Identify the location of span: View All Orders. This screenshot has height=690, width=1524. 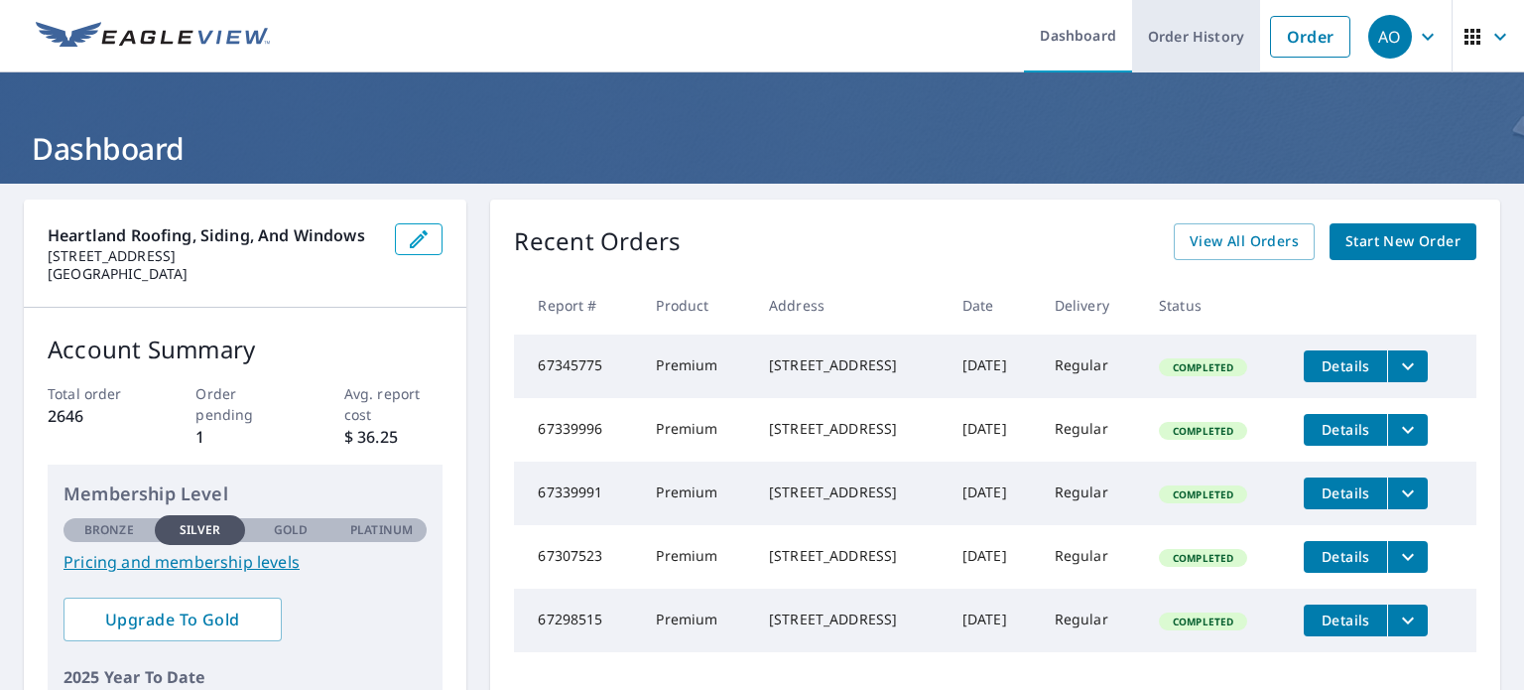
(1245, 241).